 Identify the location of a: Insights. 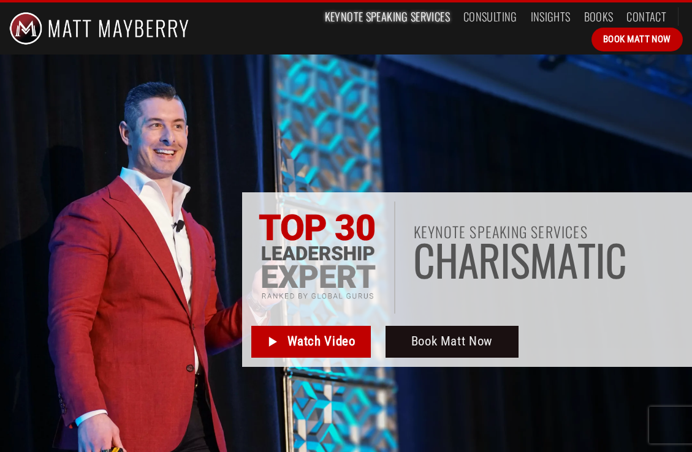
(550, 17).